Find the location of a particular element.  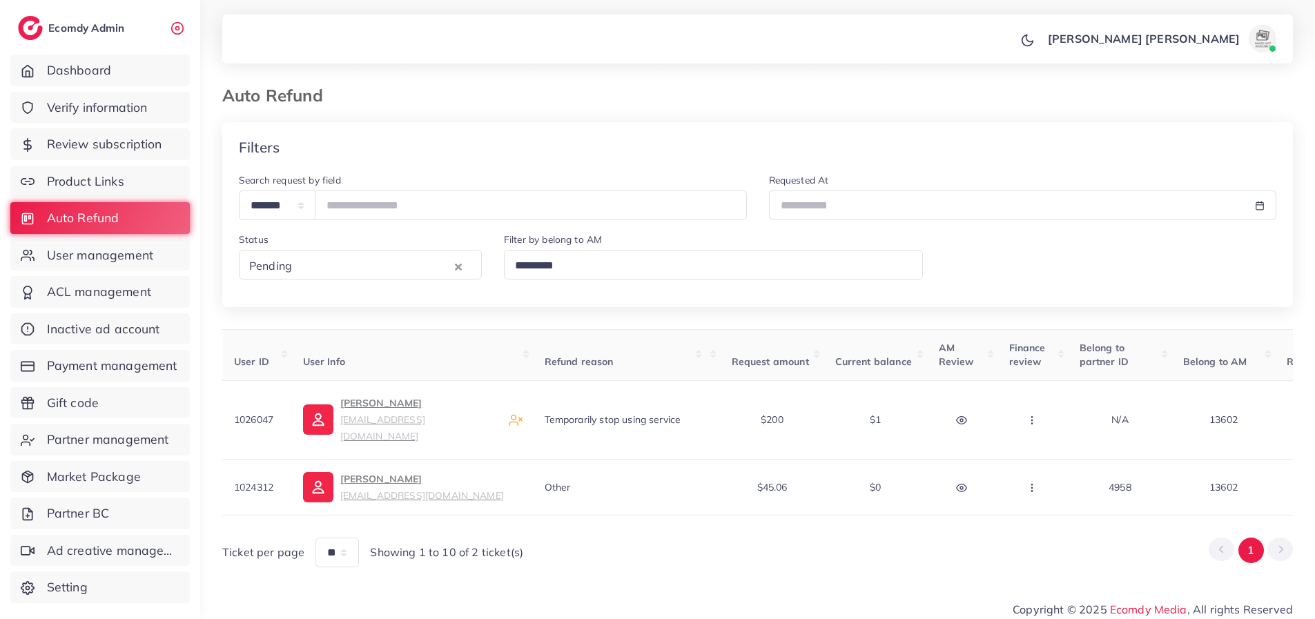

span: Pending is located at coordinates (271, 267).